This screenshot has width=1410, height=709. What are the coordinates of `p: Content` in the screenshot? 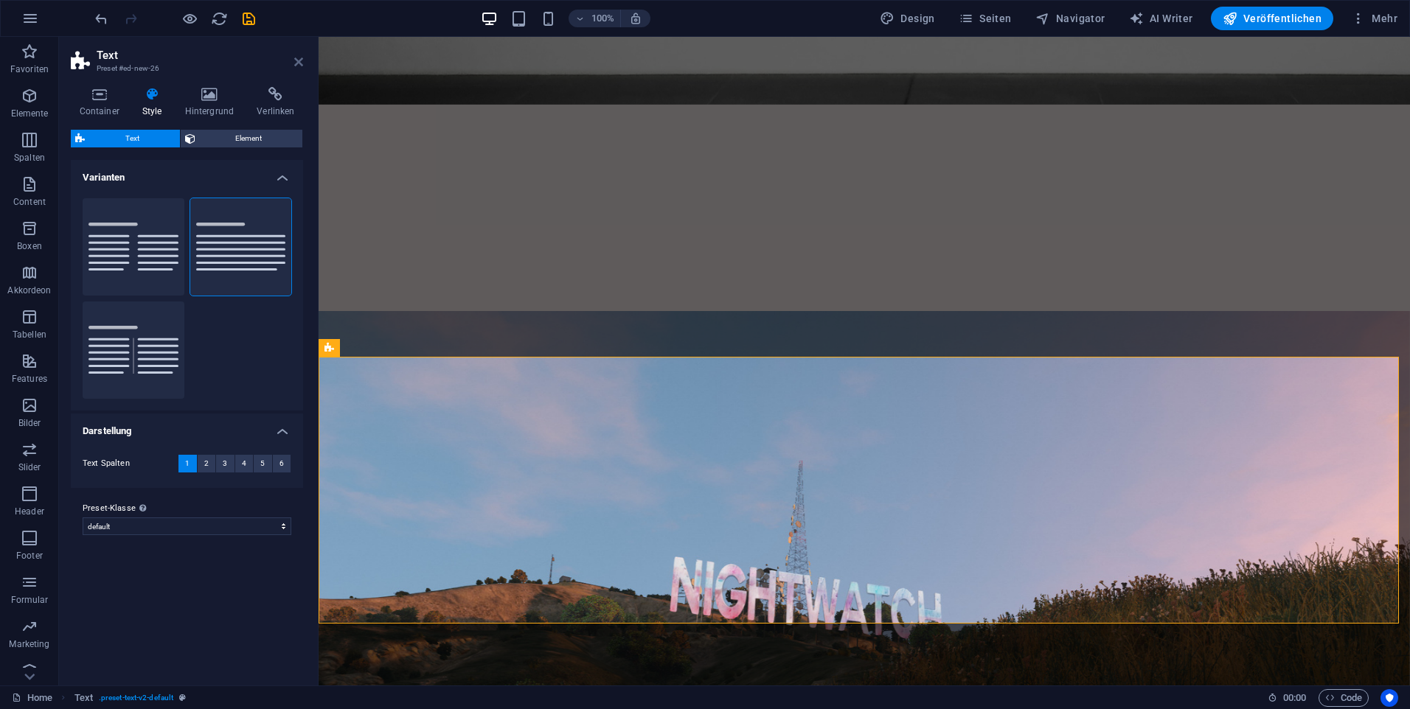 It's located at (29, 202).